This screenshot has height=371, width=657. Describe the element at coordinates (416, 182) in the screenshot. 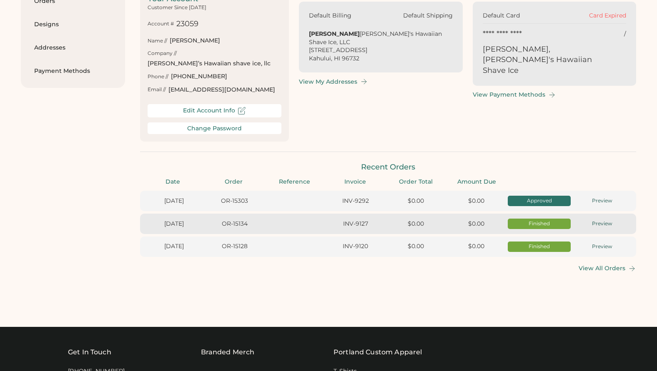

I see `div: Order Total` at that location.